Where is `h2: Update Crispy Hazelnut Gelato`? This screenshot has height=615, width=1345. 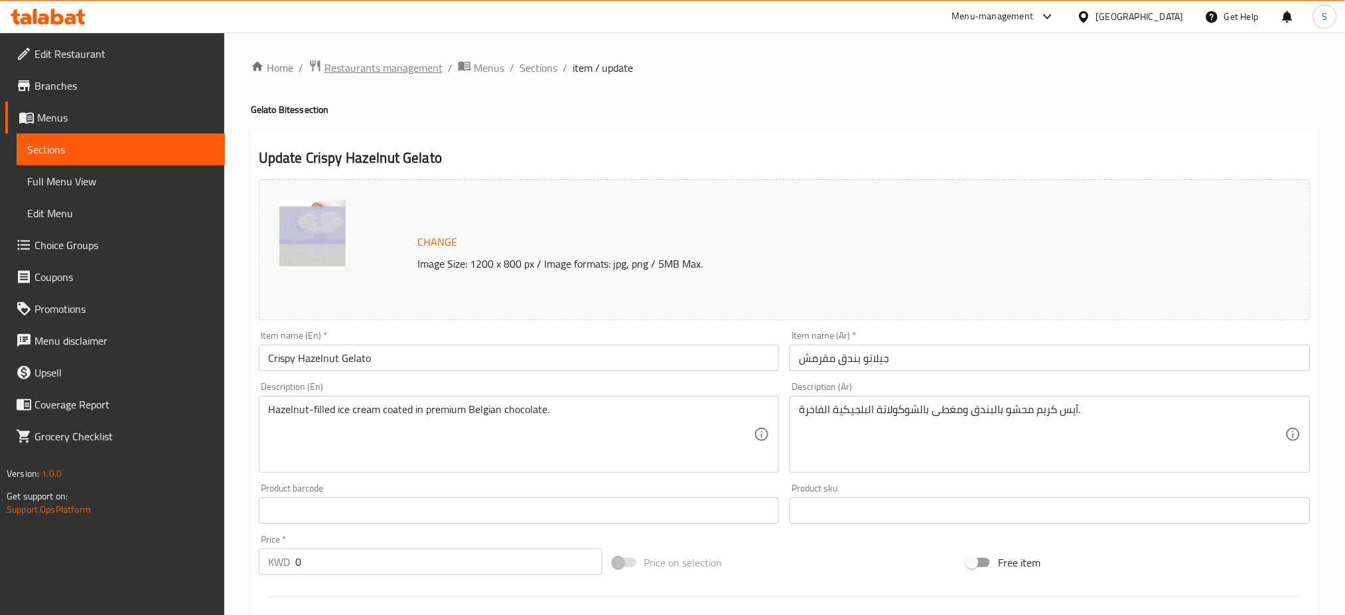
h2: Update Crispy Hazelnut Gelato is located at coordinates (785, 158).